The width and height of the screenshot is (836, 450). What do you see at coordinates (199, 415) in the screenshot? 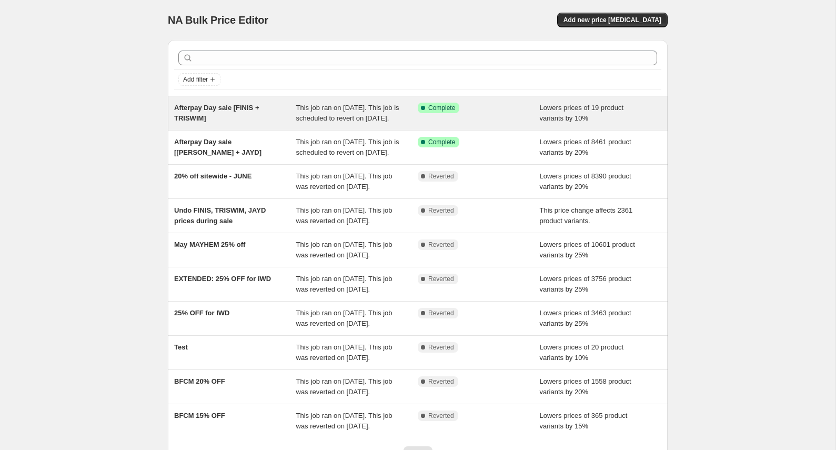
I see `span: BFCM 15% OFF` at bounding box center [199, 415].